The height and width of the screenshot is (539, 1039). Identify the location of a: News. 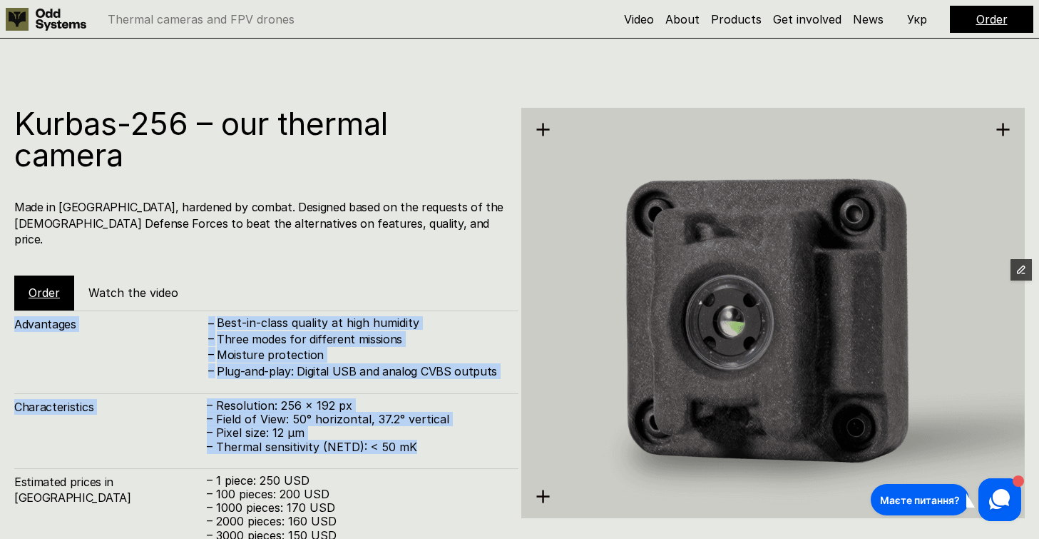
(868, 19).